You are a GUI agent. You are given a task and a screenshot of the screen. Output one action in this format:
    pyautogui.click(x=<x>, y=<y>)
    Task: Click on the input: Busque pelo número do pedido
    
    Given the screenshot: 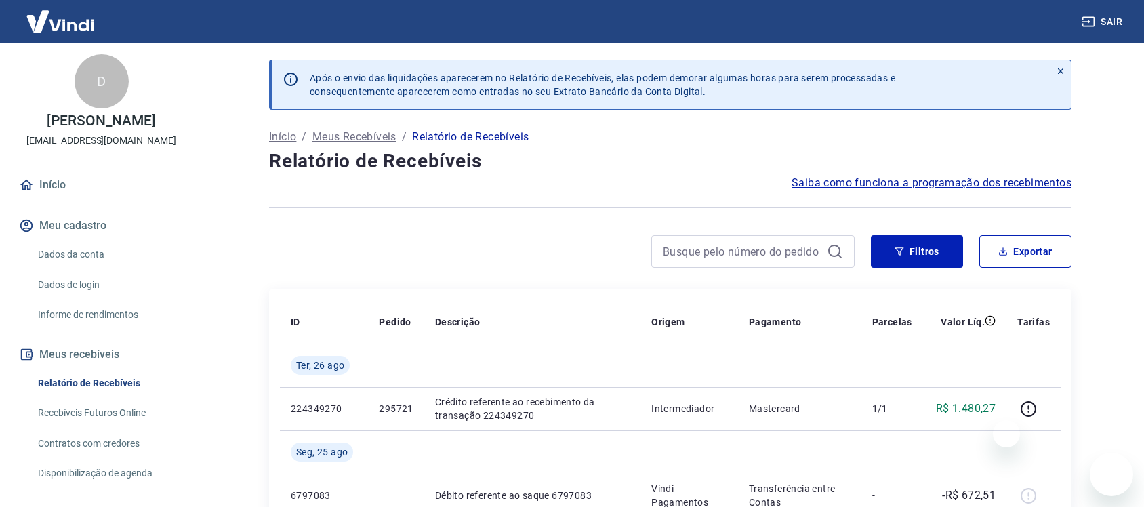 What is the action you would take?
    pyautogui.click(x=742, y=251)
    